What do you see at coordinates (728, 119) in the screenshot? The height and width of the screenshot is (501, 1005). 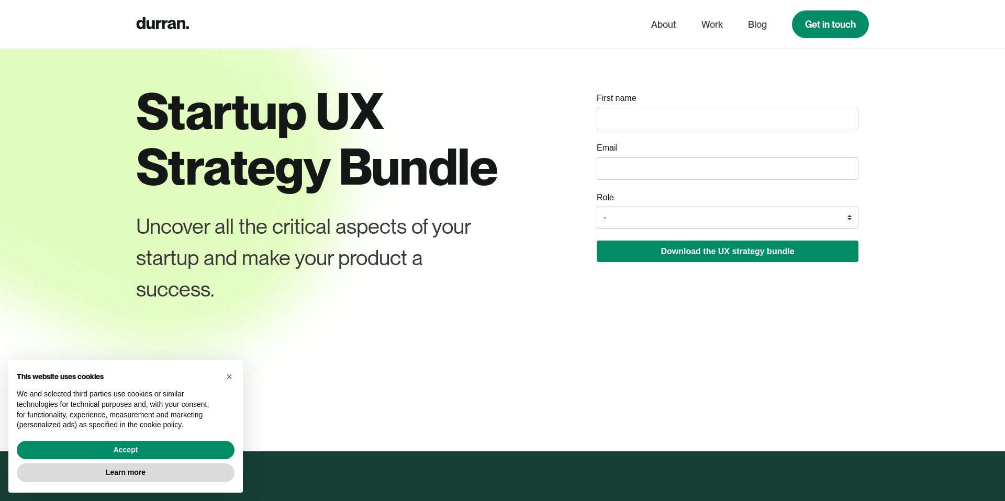 I see `input: name` at bounding box center [728, 119].